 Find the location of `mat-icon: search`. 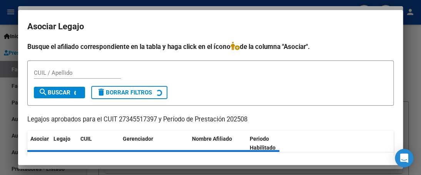

mat-icon: search is located at coordinates (43, 92).